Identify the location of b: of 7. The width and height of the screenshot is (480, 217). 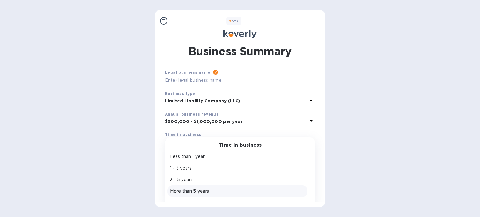
(234, 21).